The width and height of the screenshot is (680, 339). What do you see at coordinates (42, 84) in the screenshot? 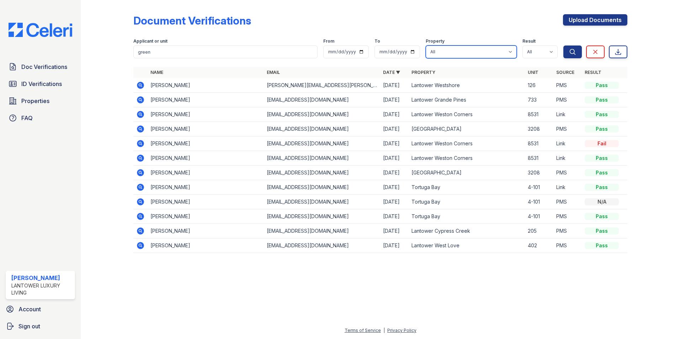
I see `span: ID Verifications` at bounding box center [42, 84].